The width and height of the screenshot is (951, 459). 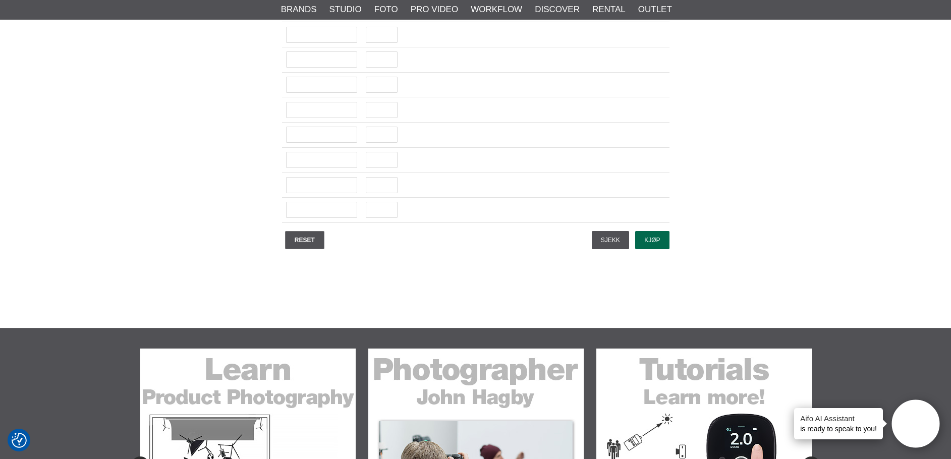 What do you see at coordinates (839, 424) in the screenshot?
I see `div: is ready to speak to you!` at bounding box center [839, 424].